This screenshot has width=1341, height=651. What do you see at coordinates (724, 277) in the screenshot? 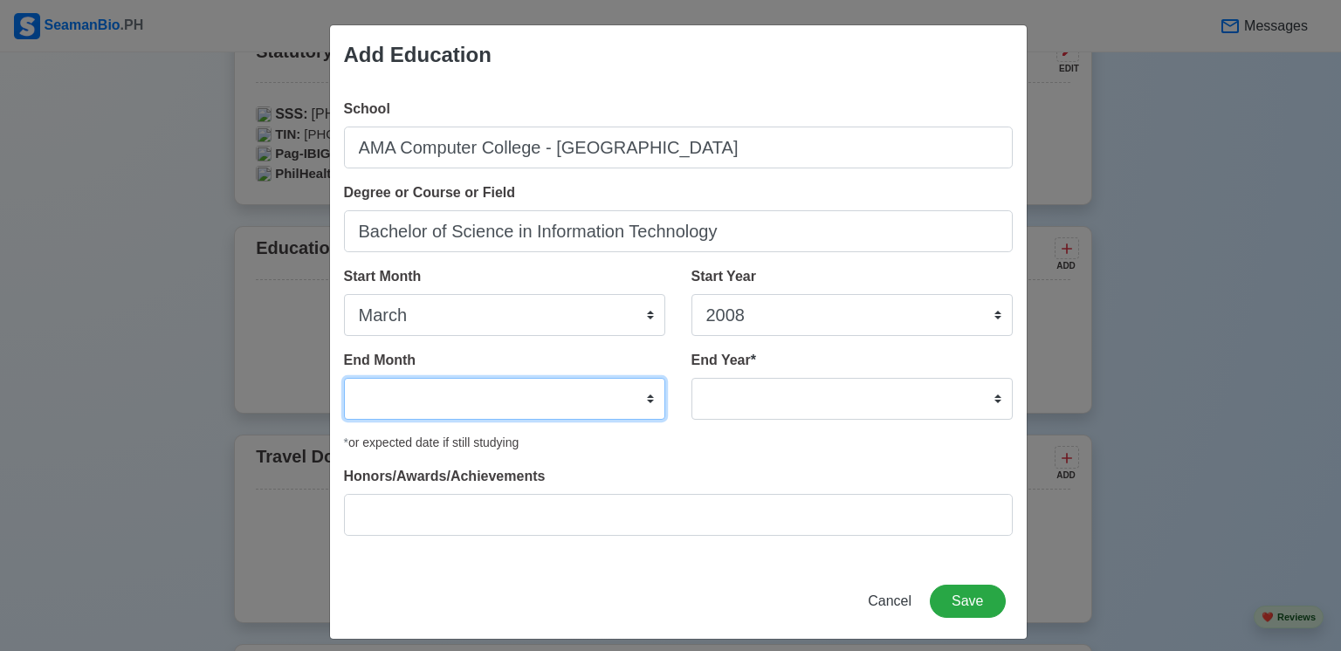
I see `label: Start Year` at bounding box center [724, 277].